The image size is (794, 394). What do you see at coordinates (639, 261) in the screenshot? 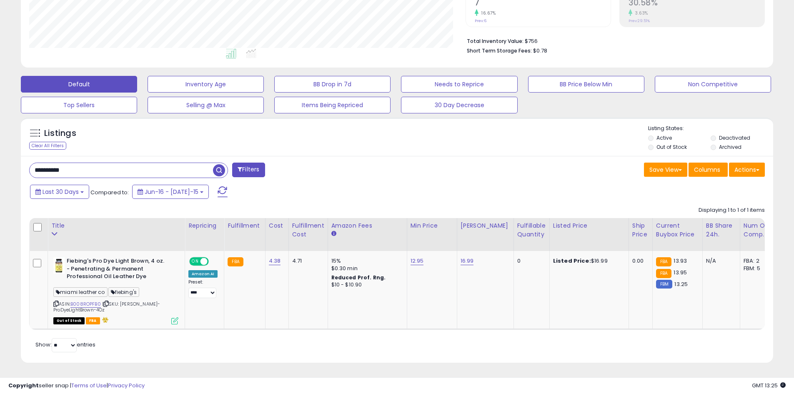
I see `div: 0.00` at bounding box center [639, 261].